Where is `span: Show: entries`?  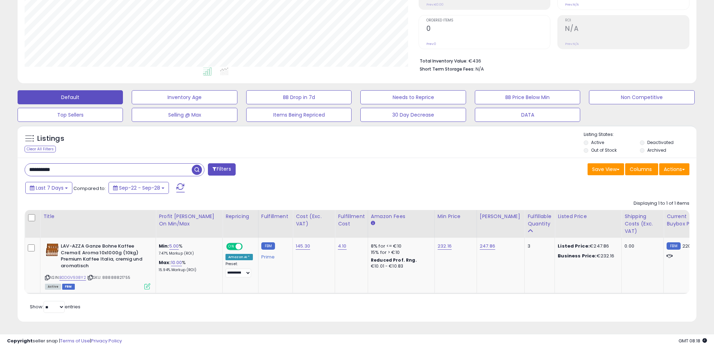 span: Show: entries is located at coordinates (55, 307).